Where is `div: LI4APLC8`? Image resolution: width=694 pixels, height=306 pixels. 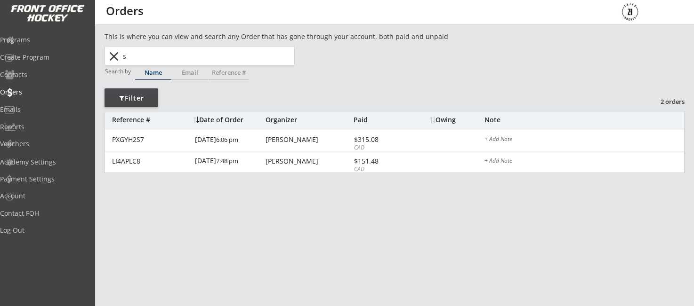
div: LI4APLC8 is located at coordinates (151, 161).